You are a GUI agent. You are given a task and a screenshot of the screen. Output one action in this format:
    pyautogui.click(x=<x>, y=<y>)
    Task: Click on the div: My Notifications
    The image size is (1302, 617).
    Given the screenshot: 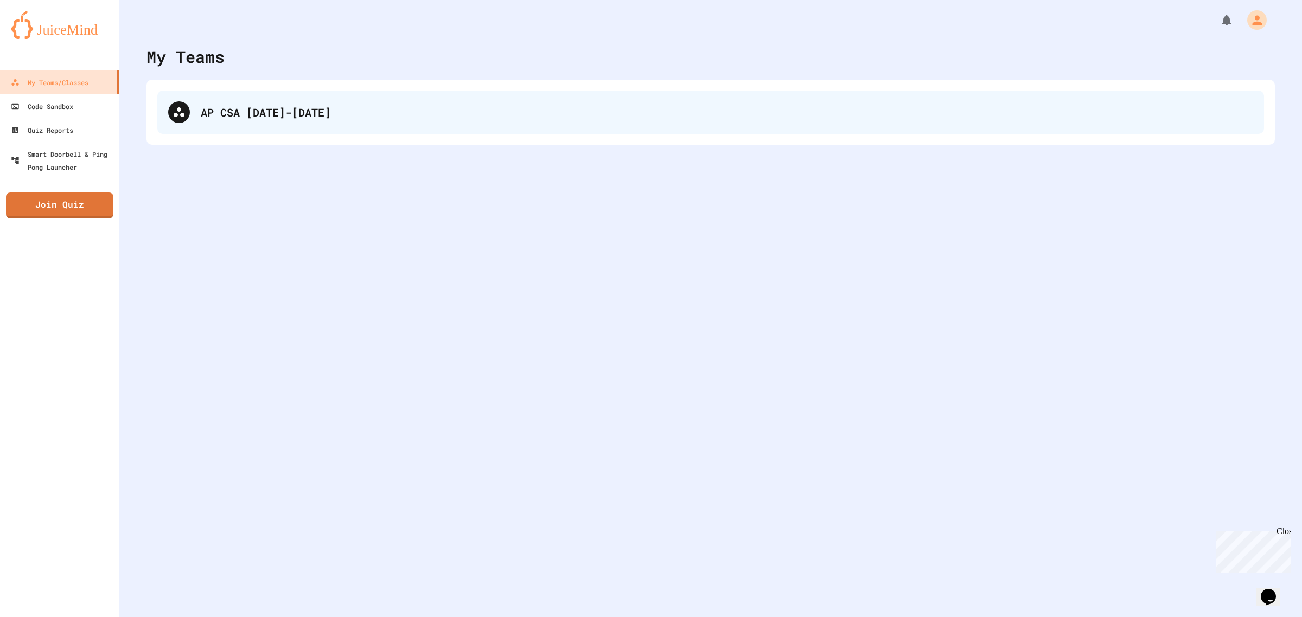 What is the action you would take?
    pyautogui.click(x=1218, y=20)
    